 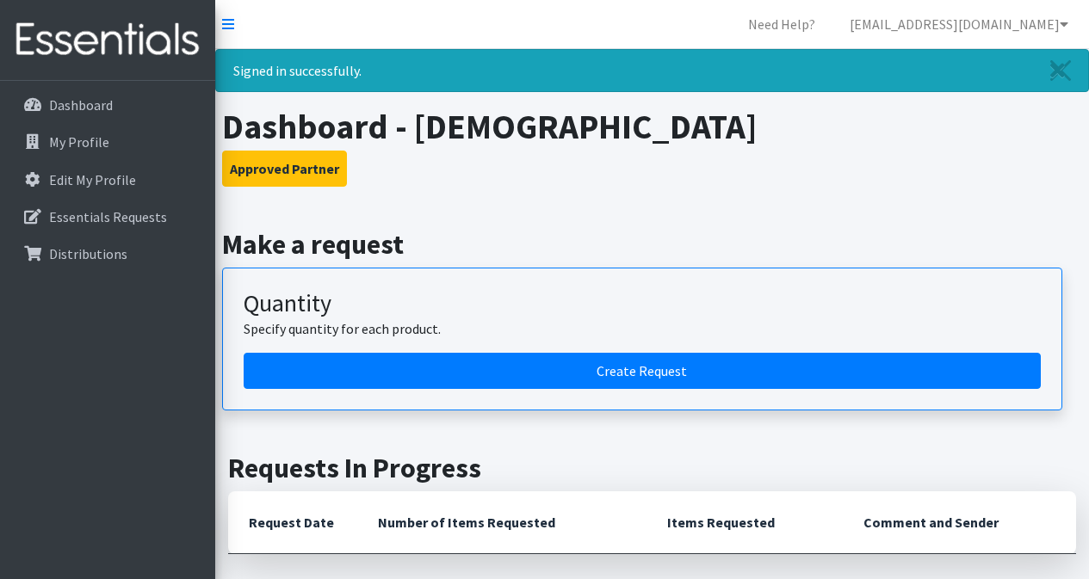 What do you see at coordinates (108, 217) in the screenshot?
I see `p: Essentials Requests` at bounding box center [108, 217].